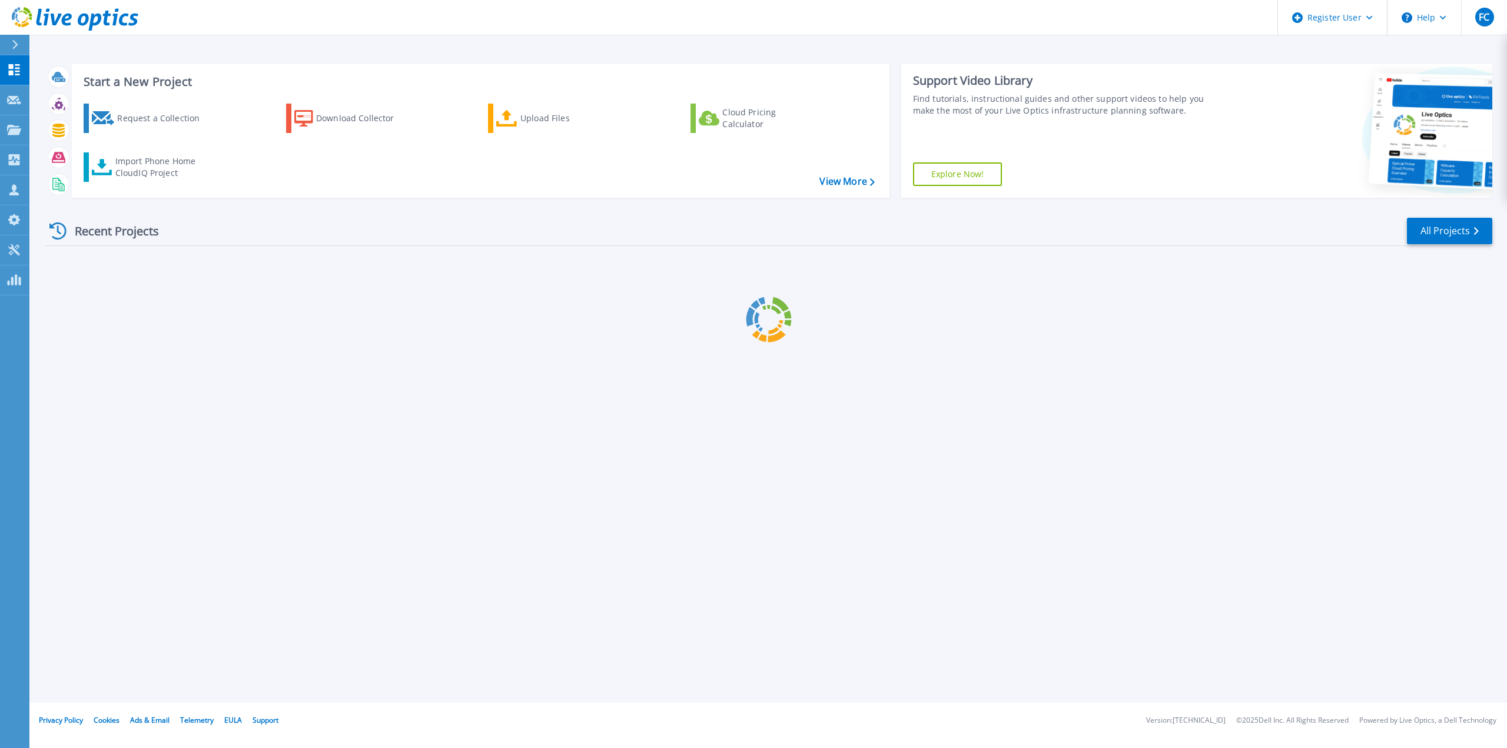  I want to click on a: Support, so click(265, 720).